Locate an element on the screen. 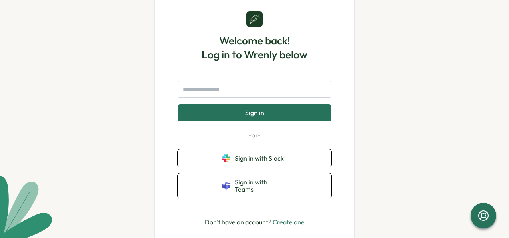 The width and height of the screenshot is (509, 238). span: Sign in is located at coordinates (255, 112).